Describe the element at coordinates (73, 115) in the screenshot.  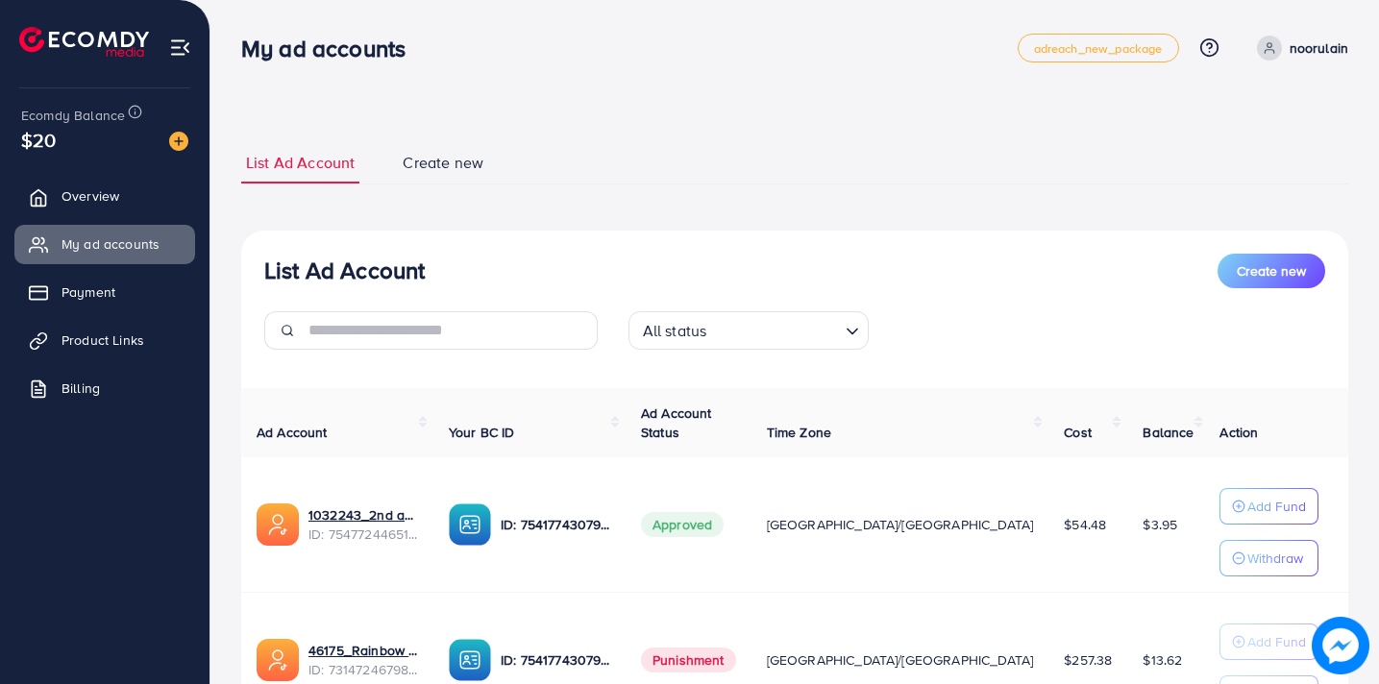
I see `span: Ecomdy Balance` at that location.